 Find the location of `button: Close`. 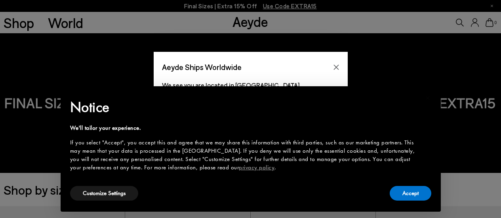

button: Close is located at coordinates (336, 67).